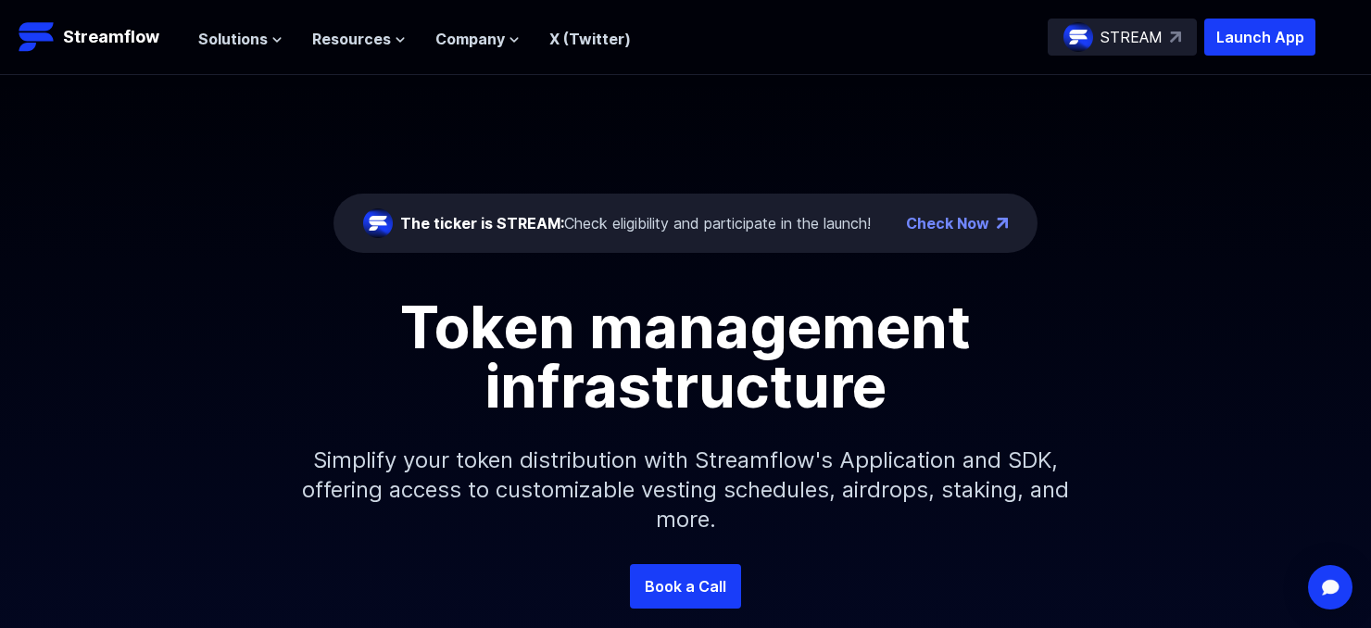 The image size is (1371, 628). Describe the element at coordinates (359, 39) in the screenshot. I see `button: Resources` at that location.